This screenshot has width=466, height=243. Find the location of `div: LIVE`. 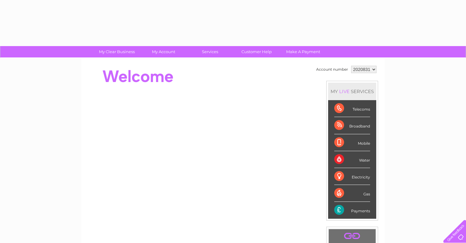

div: LIVE is located at coordinates (345, 91).